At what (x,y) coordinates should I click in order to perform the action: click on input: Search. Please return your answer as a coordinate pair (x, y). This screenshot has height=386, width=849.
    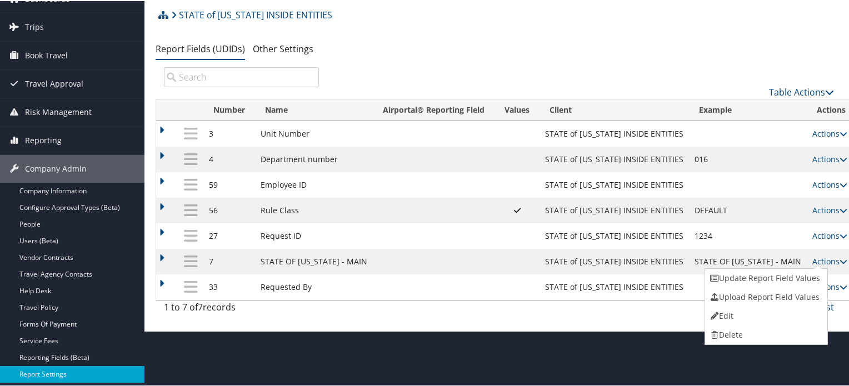
    Looking at the image, I should click on (241, 76).